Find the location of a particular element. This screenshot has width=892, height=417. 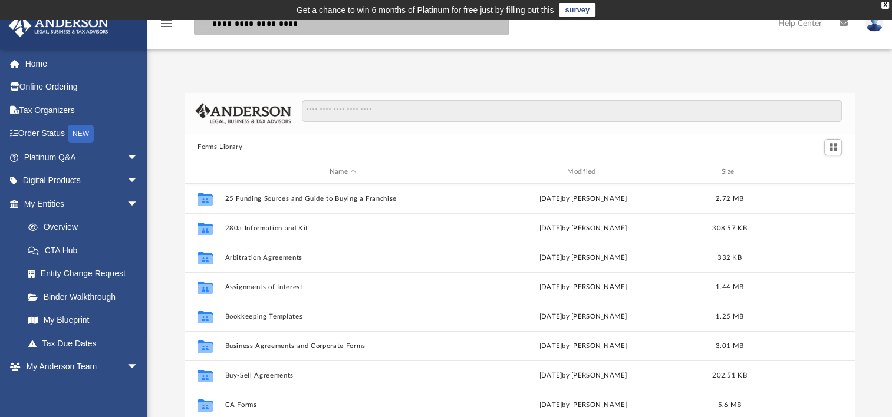

button: Forms Library is located at coordinates (220, 147).